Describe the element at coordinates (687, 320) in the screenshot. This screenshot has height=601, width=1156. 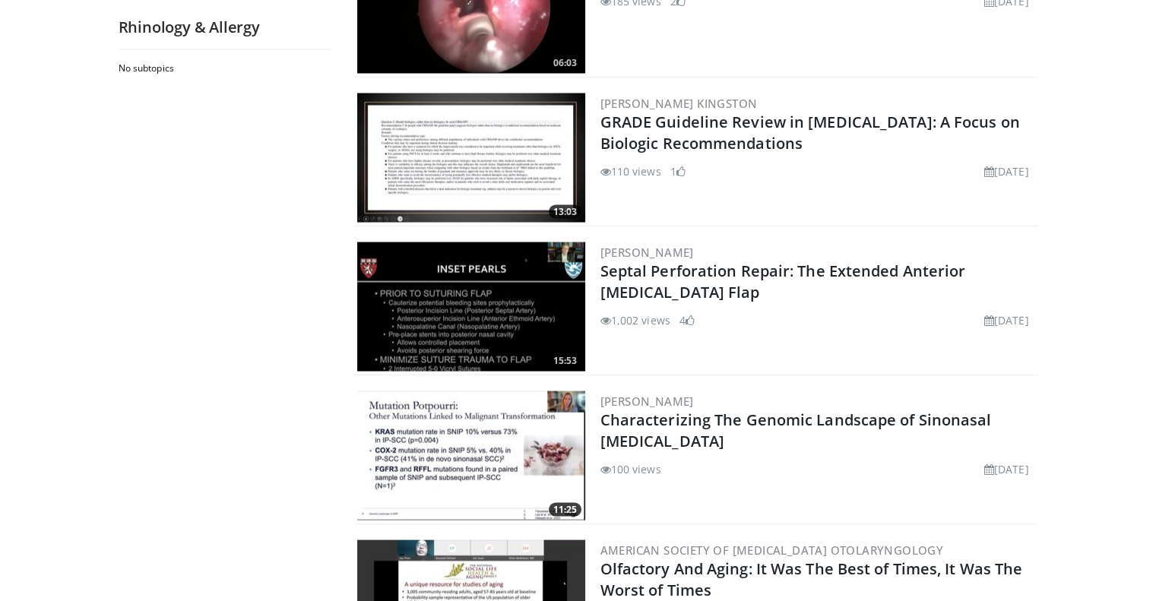
I see `li: 4` at that location.